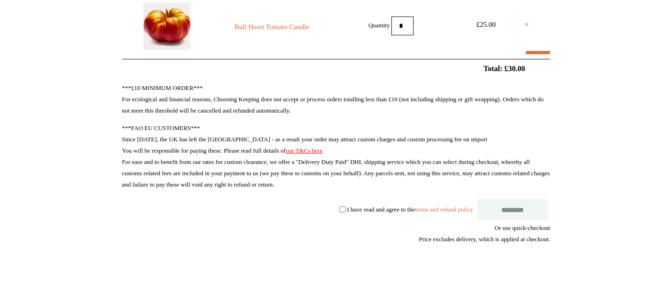 Image resolution: width=672 pixels, height=302 pixels. What do you see at coordinates (167, 26) in the screenshot?
I see `img: Bull Heart Tomato Candle` at bounding box center [167, 26].